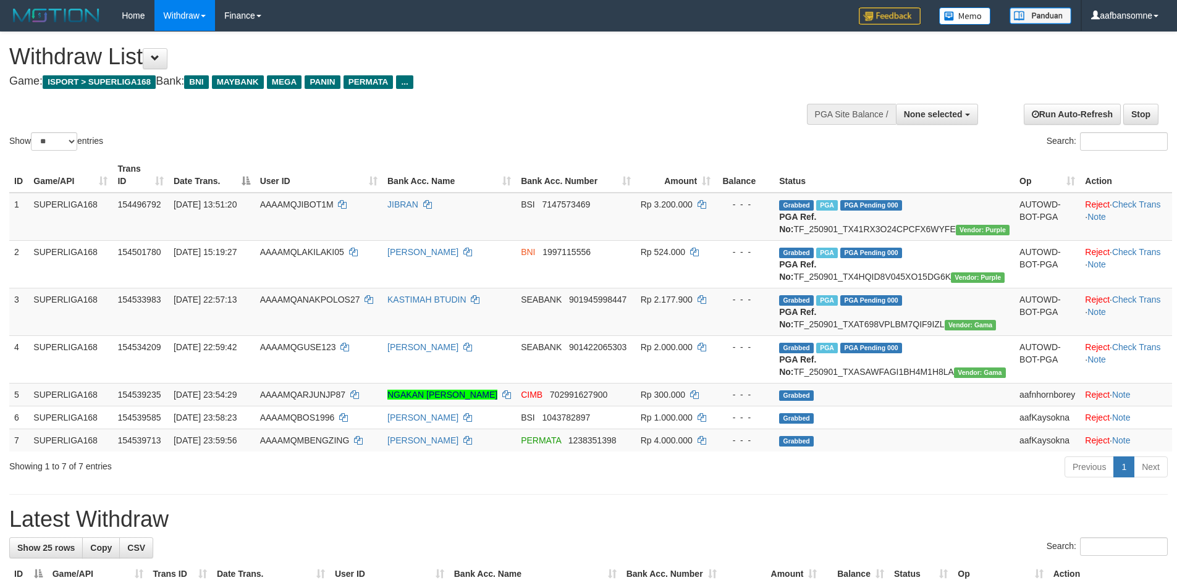 This screenshot has width=1177, height=583. Describe the element at coordinates (136, 548) in the screenshot. I see `span: CSV` at that location.